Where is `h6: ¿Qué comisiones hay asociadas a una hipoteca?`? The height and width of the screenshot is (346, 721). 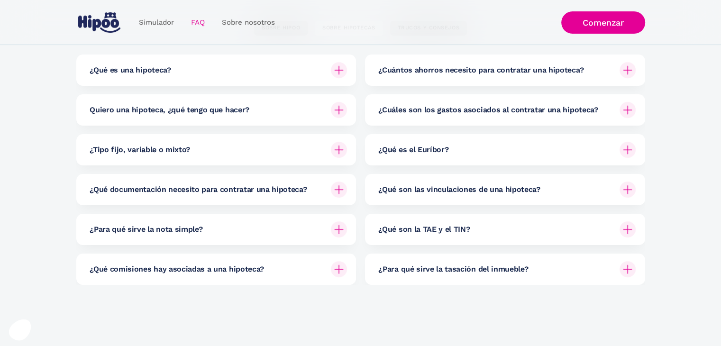 h6: ¿Qué comisiones hay asociadas a una hipoteca? is located at coordinates (177, 269).